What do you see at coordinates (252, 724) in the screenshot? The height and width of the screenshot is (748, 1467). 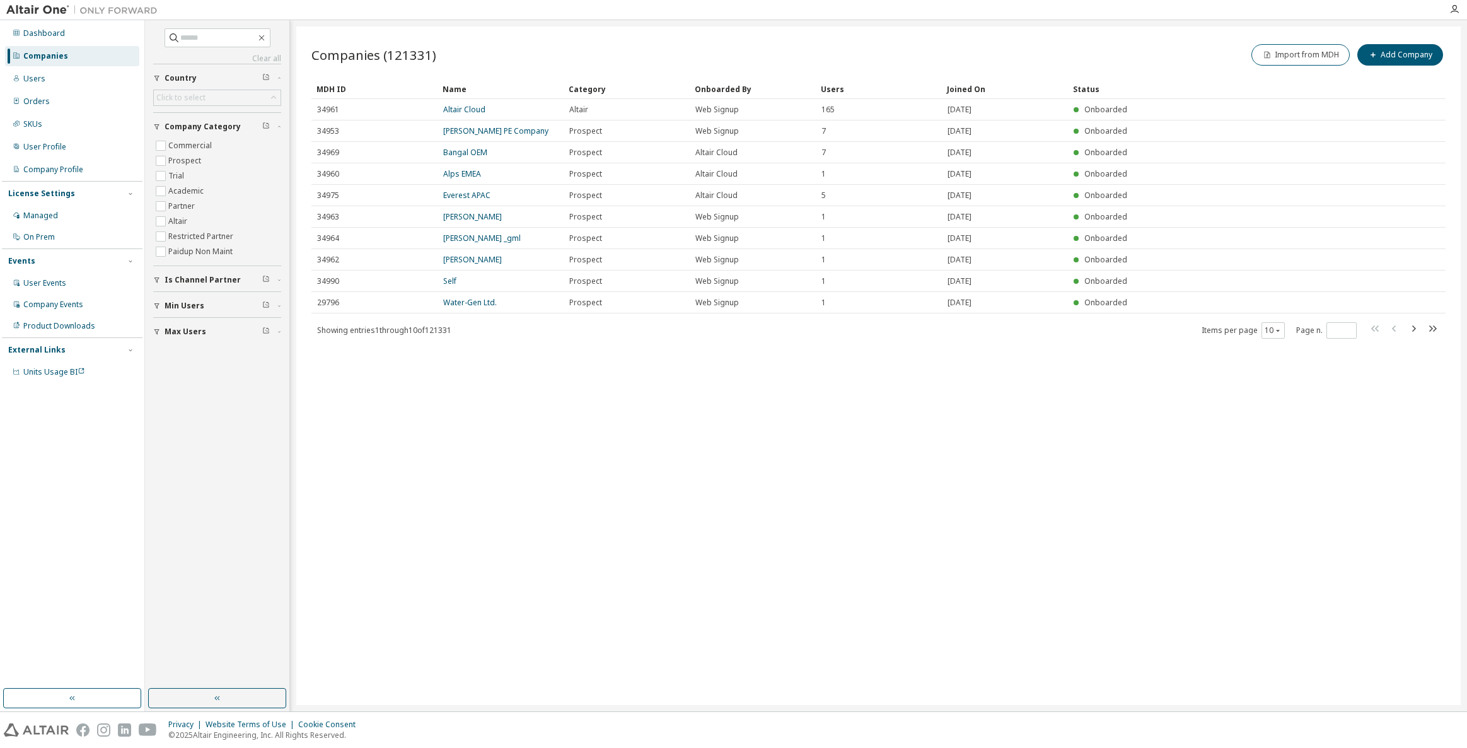 I see `div: Website Terms of Use` at bounding box center [252, 724].